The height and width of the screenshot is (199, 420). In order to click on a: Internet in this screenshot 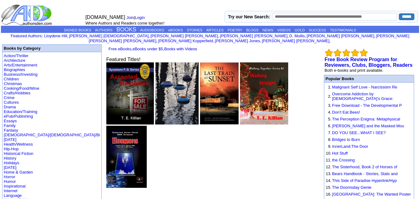, I will do `click(11, 191)`.